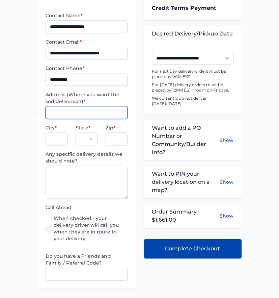  What do you see at coordinates (186, 140) in the screenshot?
I see `span: Want to add a PO Number or Community/Builder Info?` at bounding box center [186, 140].